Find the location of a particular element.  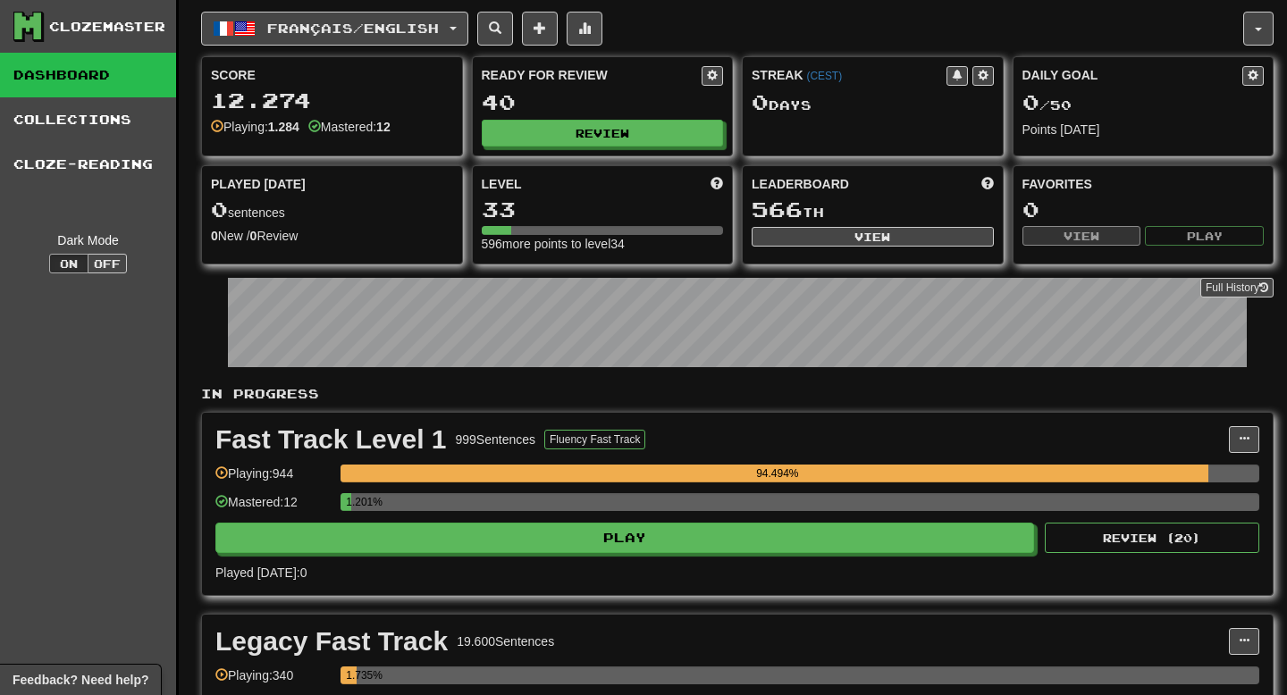

span: Score more points to level up is located at coordinates (717, 184).